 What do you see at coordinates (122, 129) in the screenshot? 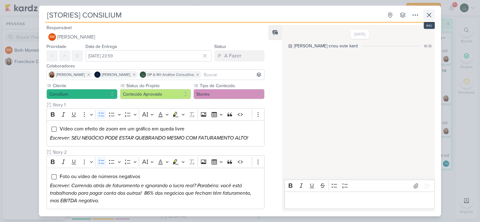
I see `span: Vídeo com efeito de zoom em um gráfico em queda livre` at bounding box center [122, 129].